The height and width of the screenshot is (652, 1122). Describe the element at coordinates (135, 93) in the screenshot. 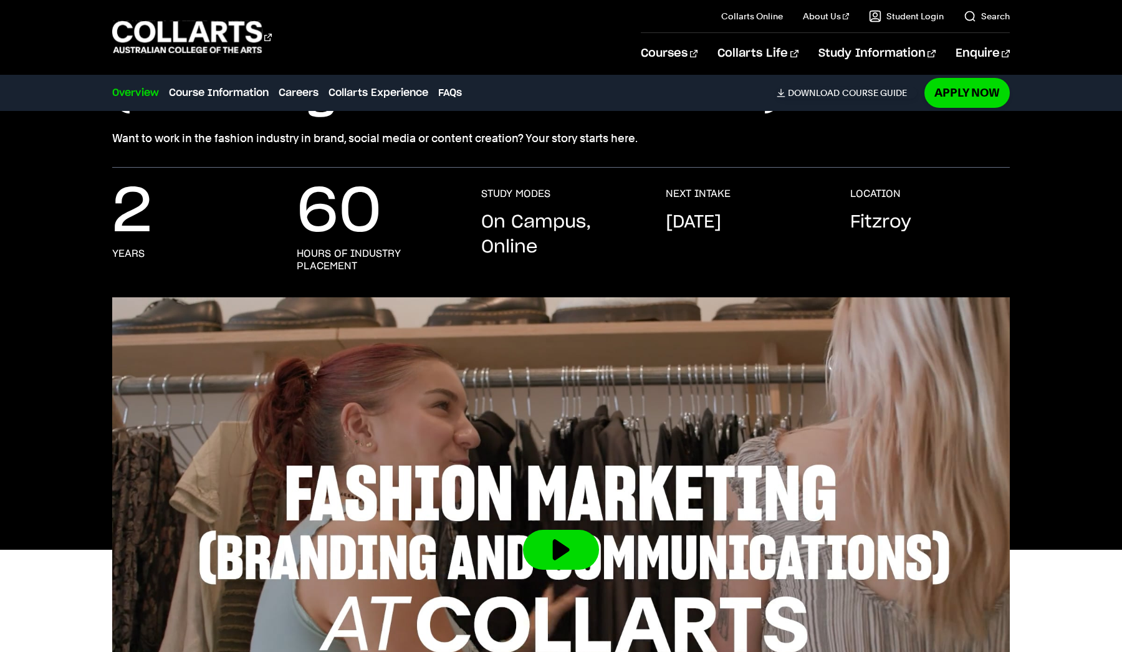

I see `a: Overview` at that location.